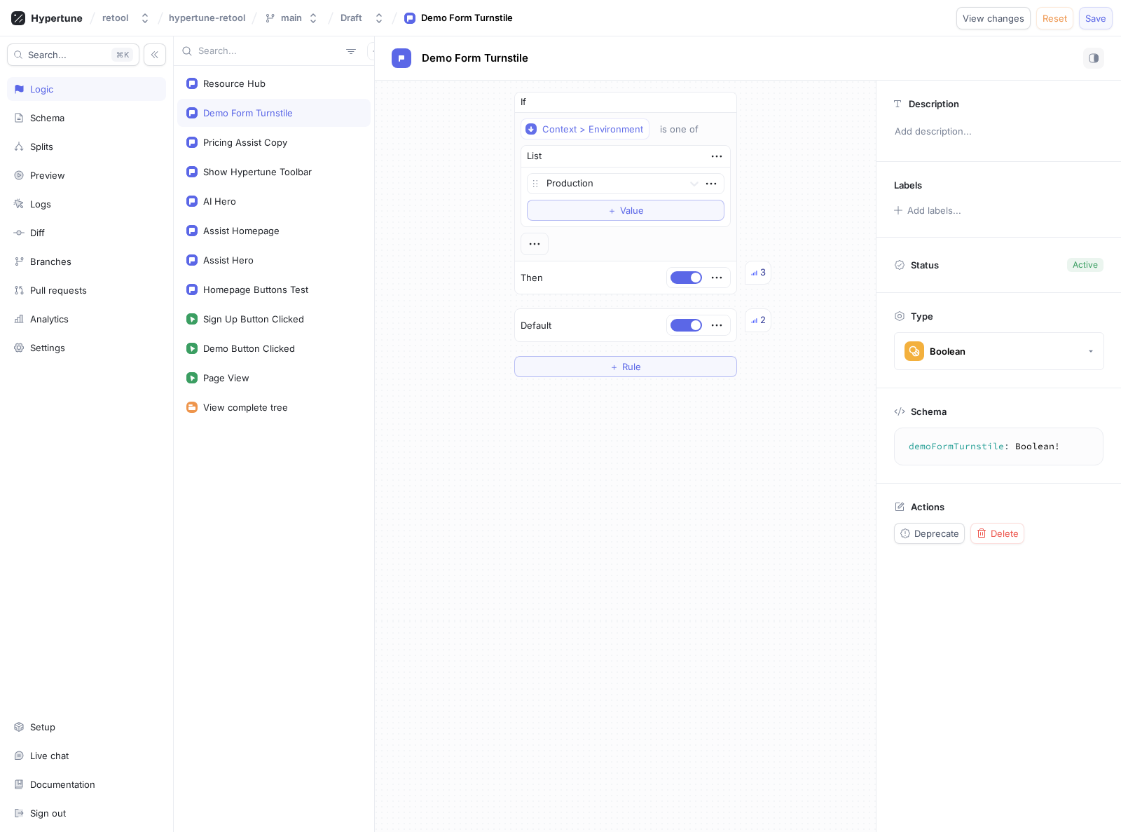  I want to click on button: Context > Environment, so click(585, 129).